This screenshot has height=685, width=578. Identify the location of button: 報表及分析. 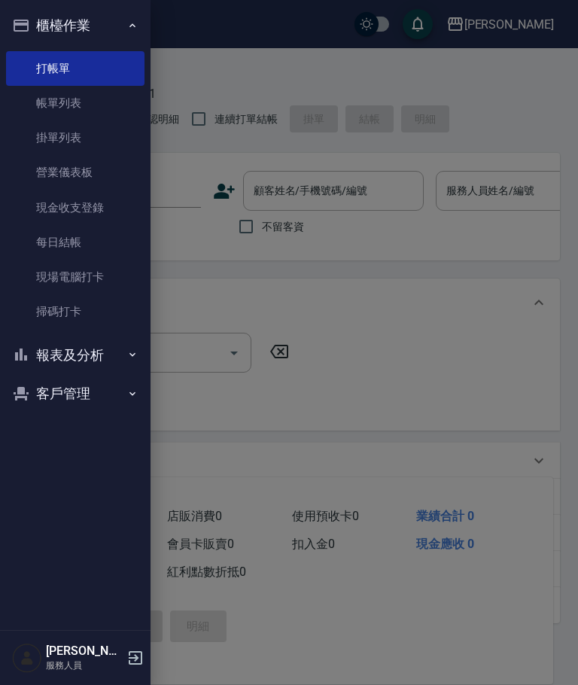
(75, 355).